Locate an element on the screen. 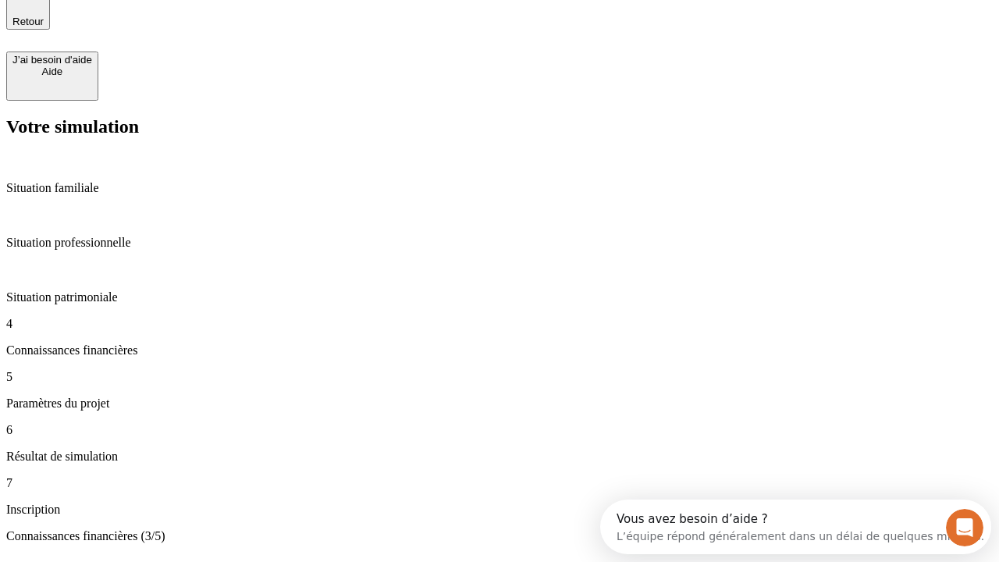 This screenshot has height=562, width=999. button: J’ai besoin d'aideAide is located at coordinates (52, 76).